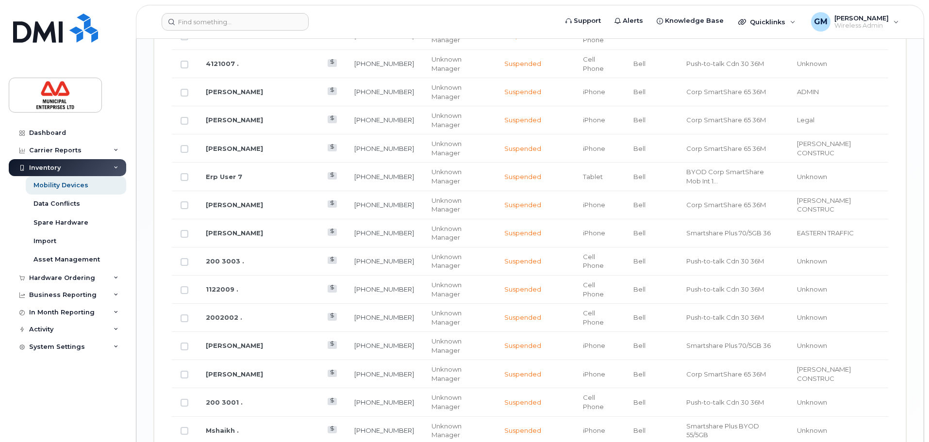  What do you see at coordinates (629, 21) in the screenshot?
I see `a: Alerts` at bounding box center [629, 21].